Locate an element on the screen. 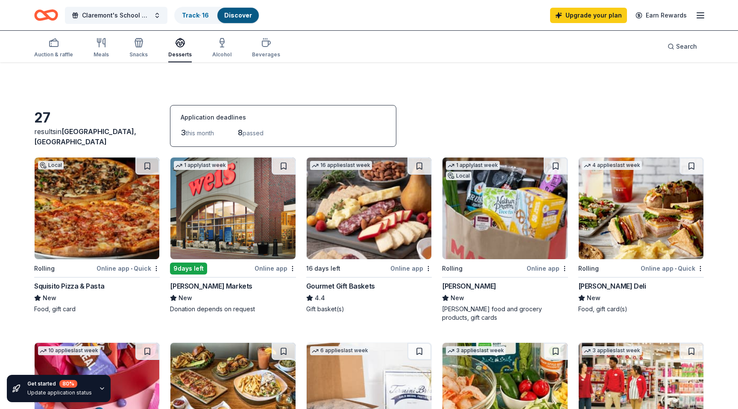 The width and height of the screenshot is (738, 409). div: 4 applies last week is located at coordinates (612, 165).